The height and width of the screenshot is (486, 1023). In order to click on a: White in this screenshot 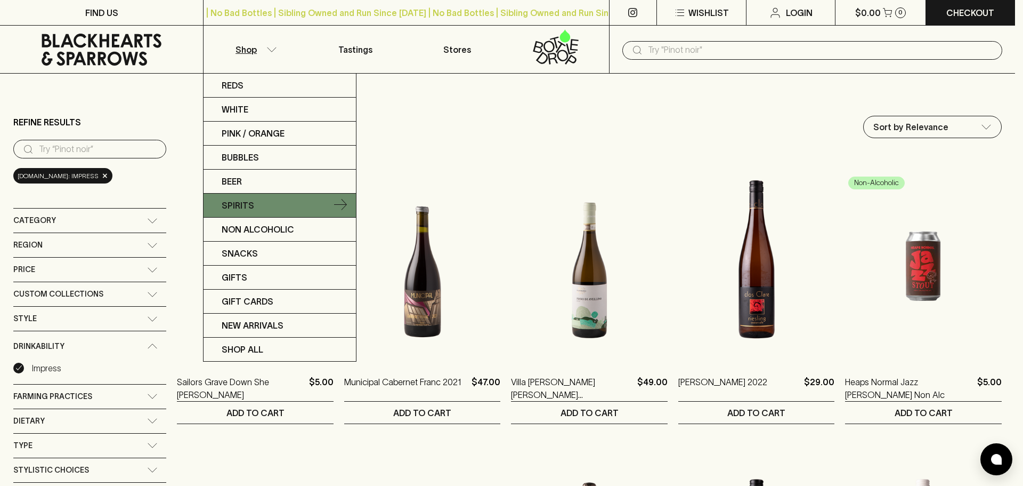, I will do `click(280, 109)`.